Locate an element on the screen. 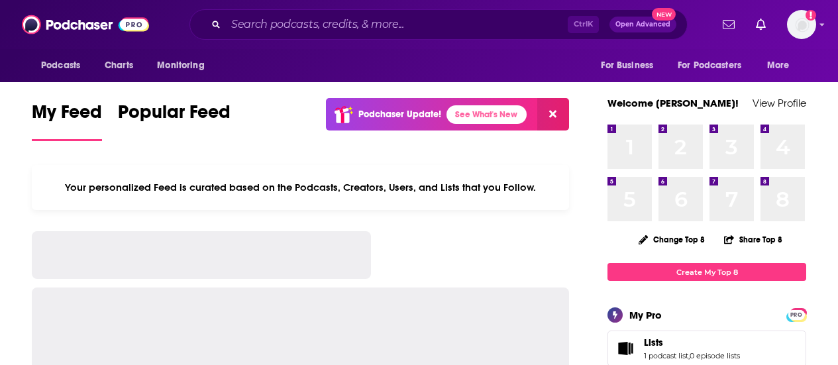 This screenshot has width=838, height=365. span: Open Advanced is located at coordinates (642, 25).